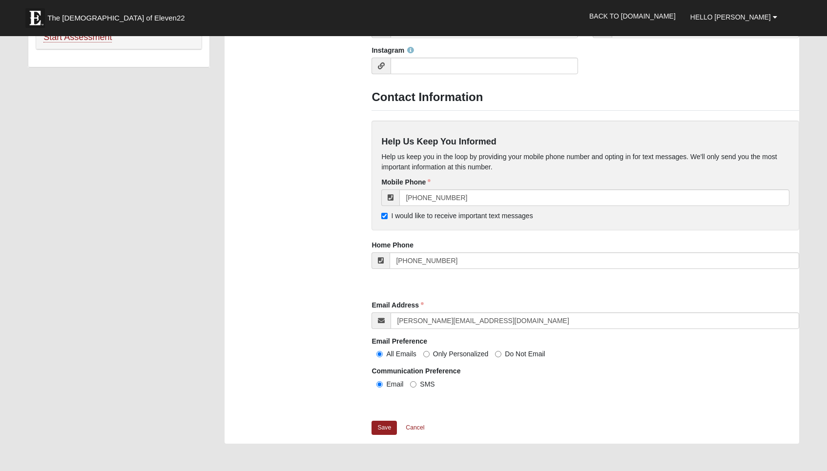 The image size is (827, 471). What do you see at coordinates (415, 428) in the screenshot?
I see `a: Cancel` at bounding box center [415, 428].